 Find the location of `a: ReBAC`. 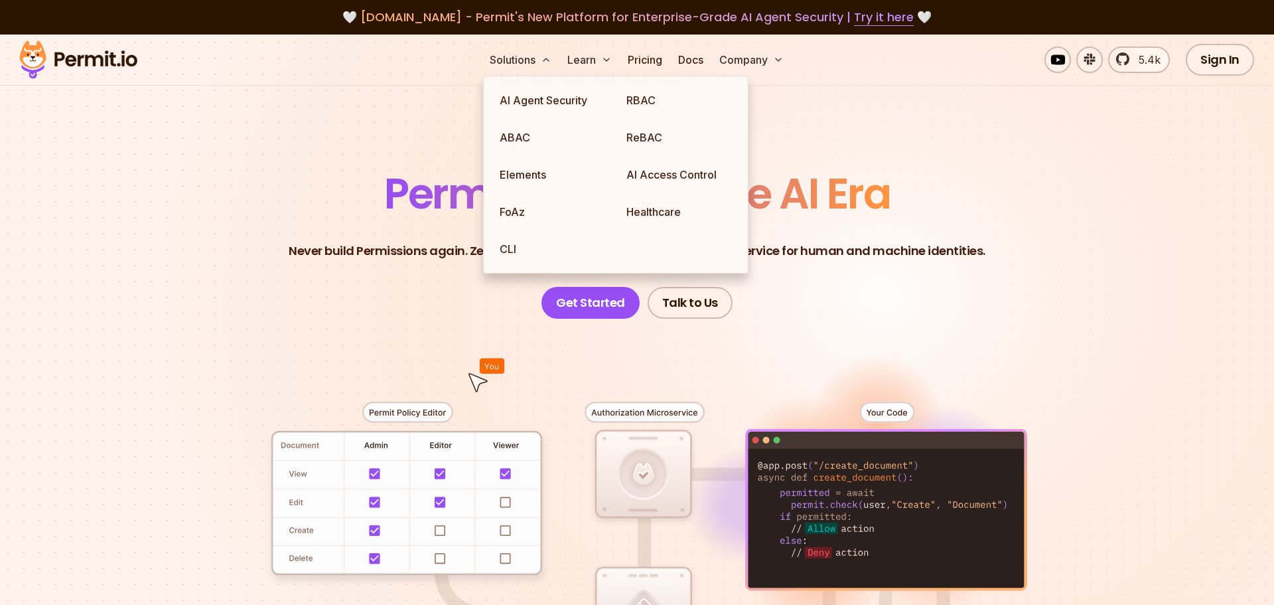

a: ReBAC is located at coordinates (679, 137).